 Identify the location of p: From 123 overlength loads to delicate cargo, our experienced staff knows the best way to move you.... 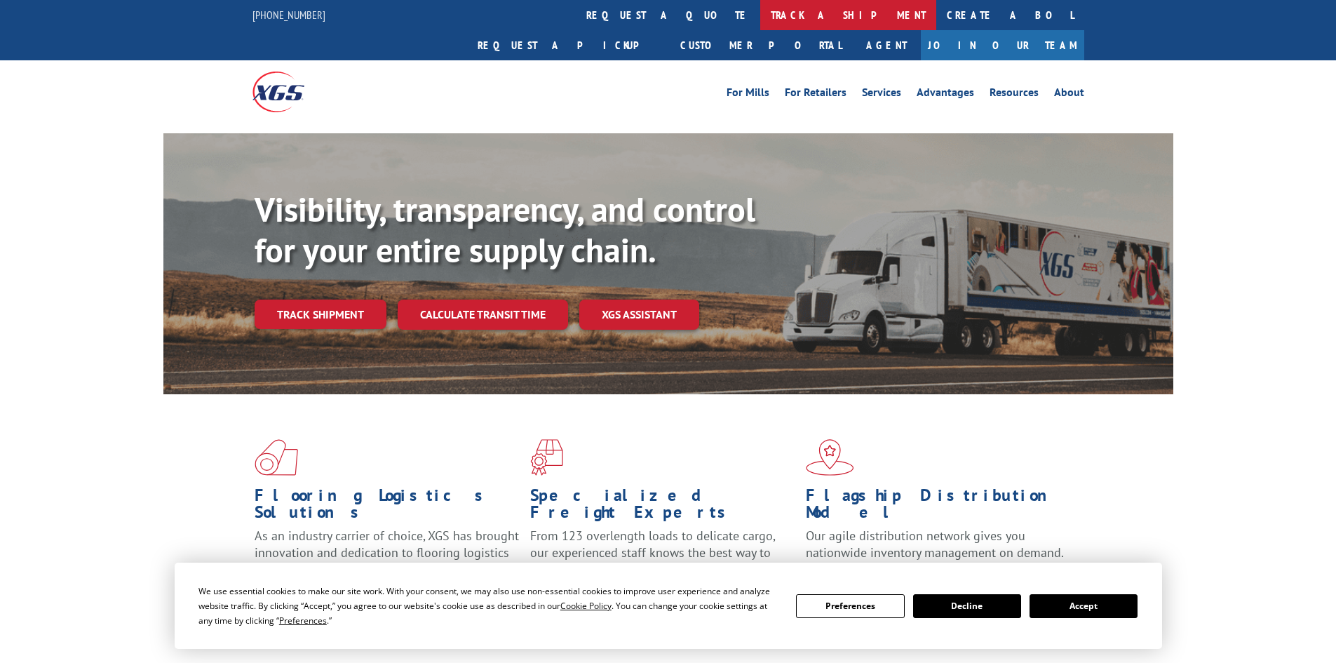
(663, 558).